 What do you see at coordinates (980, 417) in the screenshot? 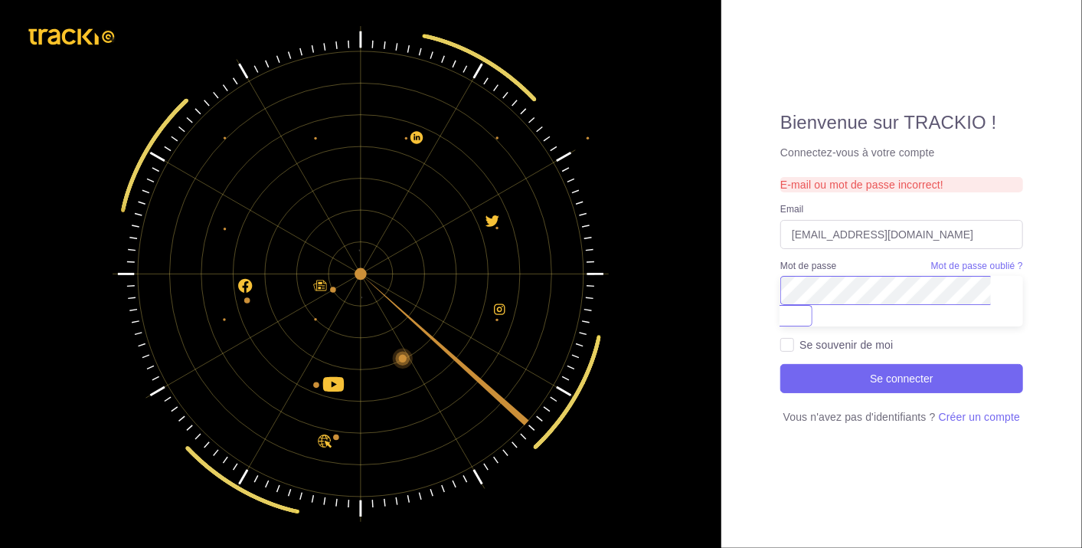
I see `span: Créer un compte` at bounding box center [980, 417].